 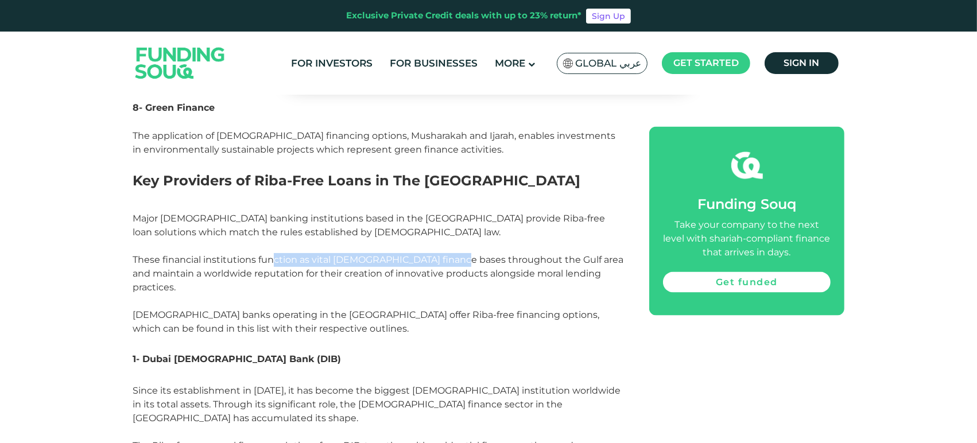 What do you see at coordinates (332, 63) in the screenshot?
I see `a: For Investors` at bounding box center [332, 63].